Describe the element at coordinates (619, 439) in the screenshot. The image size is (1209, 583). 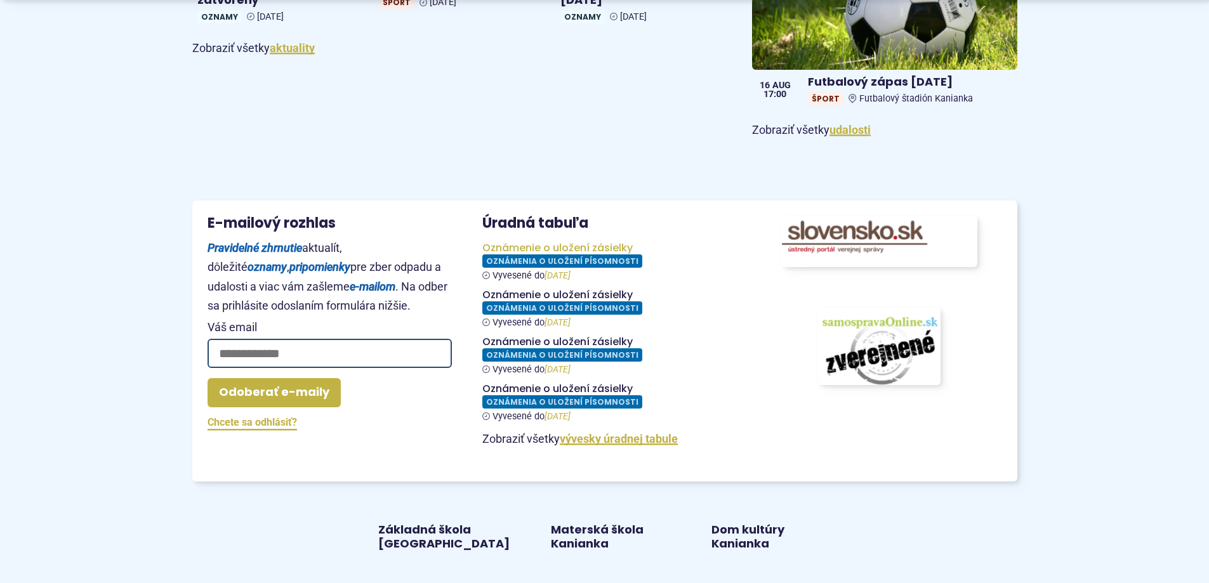
I see `a: Zobraziť celú úradnú tabuľu` at that location.